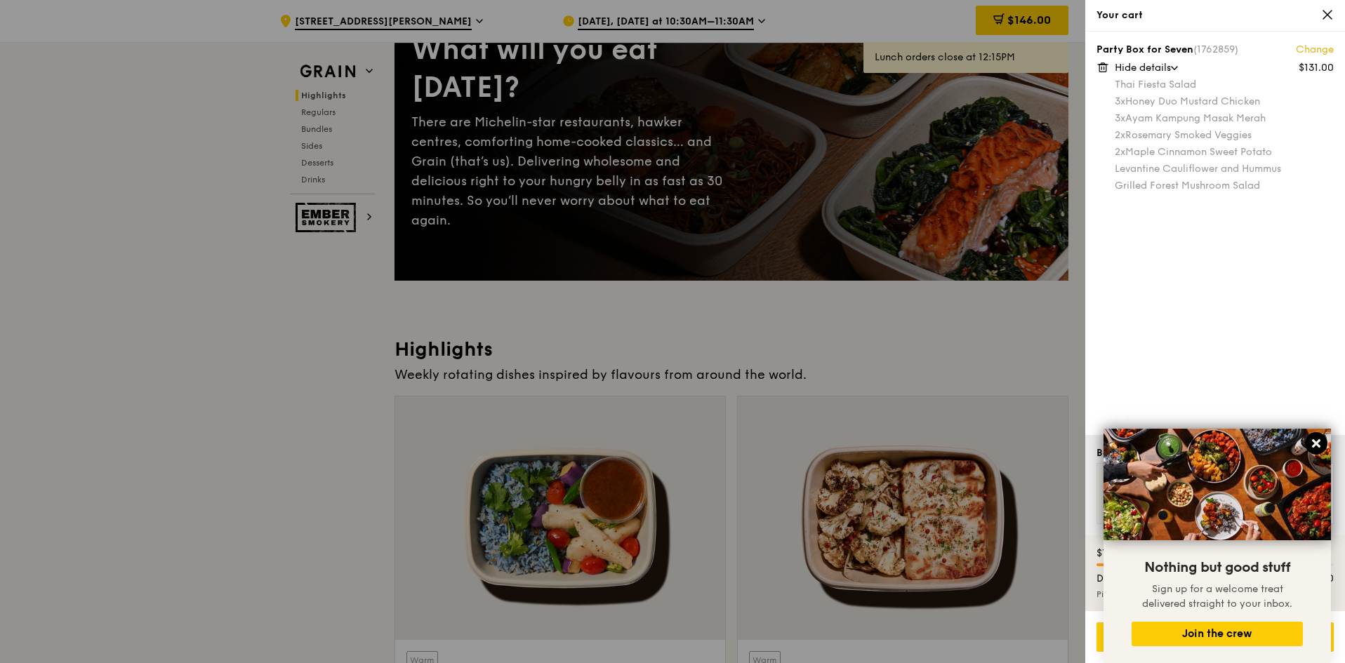 Image resolution: width=1345 pixels, height=663 pixels. What do you see at coordinates (1184, 579) in the screenshot?
I see `div: Delivery fee` at bounding box center [1184, 579].